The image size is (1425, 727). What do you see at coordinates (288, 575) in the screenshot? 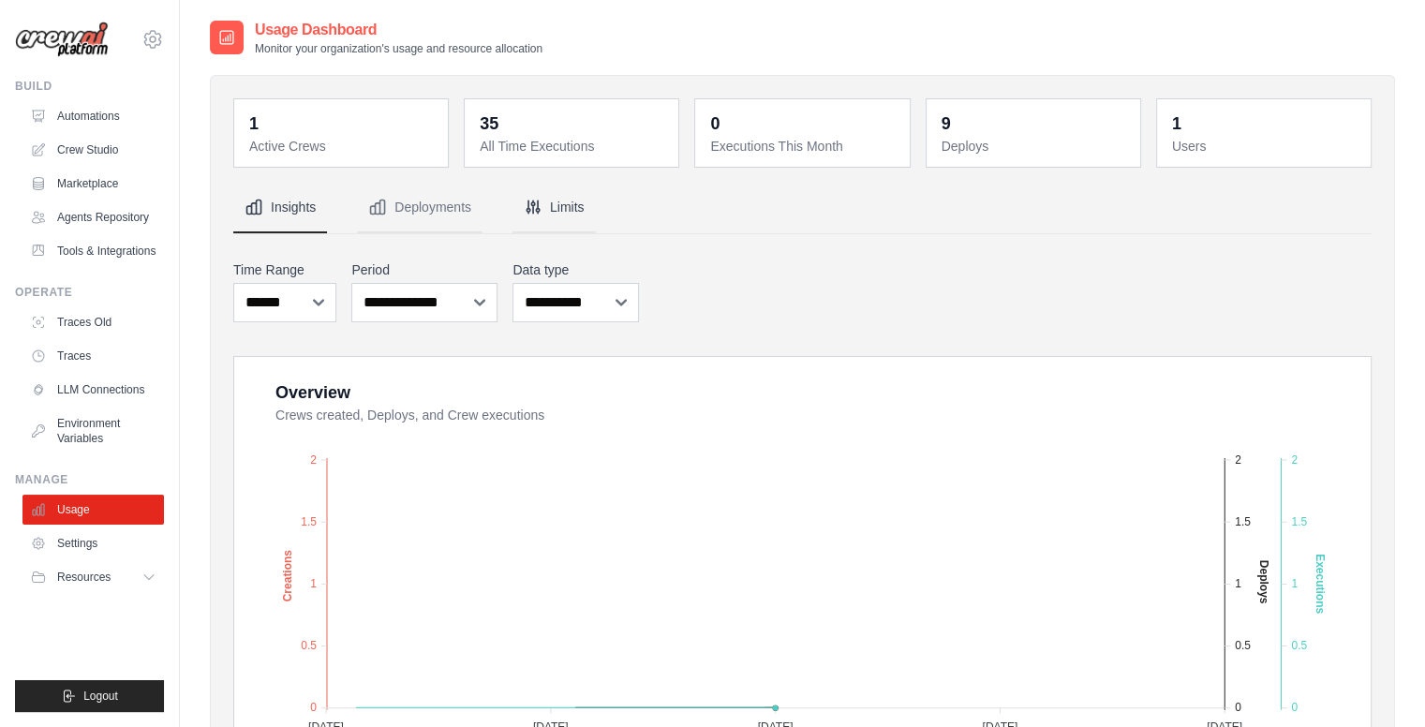
I see `text: Creations` at bounding box center [288, 575].